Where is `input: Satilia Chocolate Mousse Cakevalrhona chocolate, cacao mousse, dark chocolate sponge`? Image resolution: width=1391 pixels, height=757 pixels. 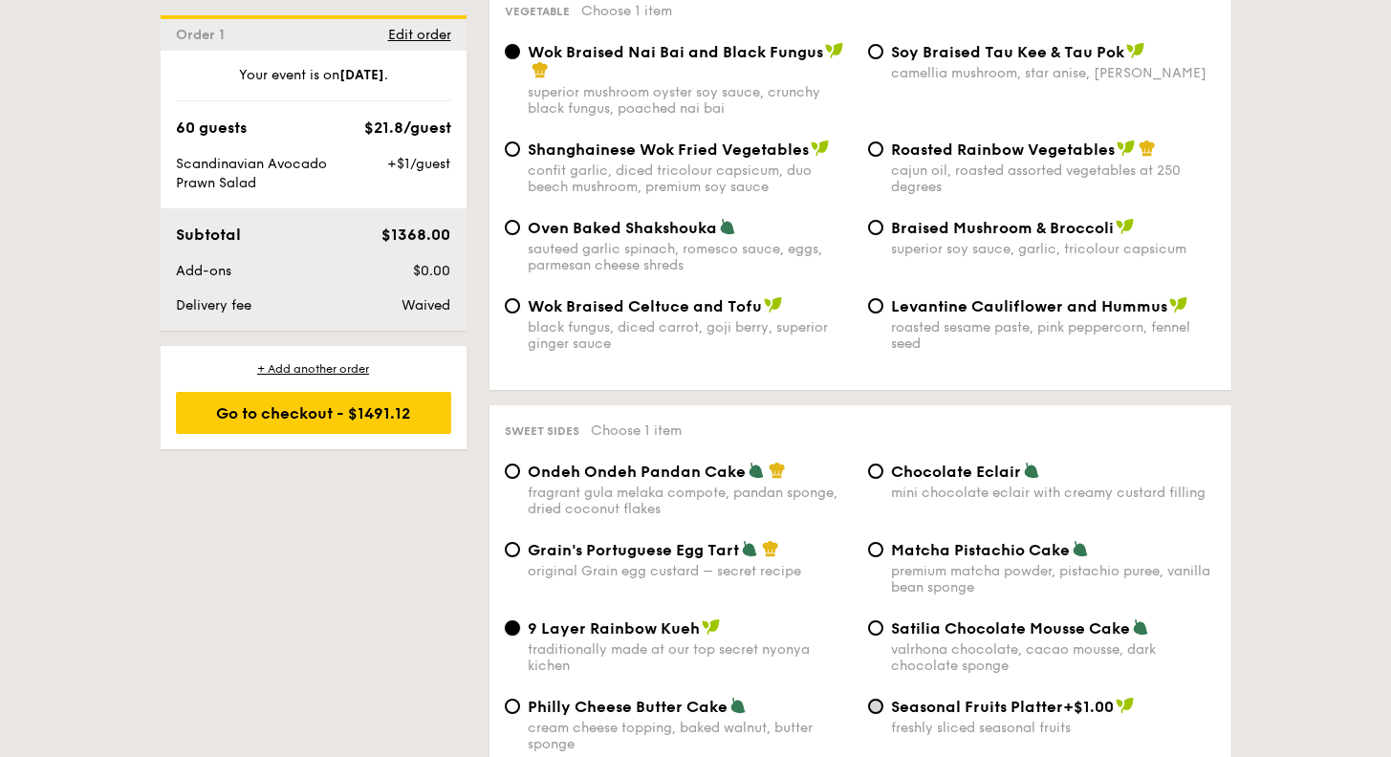
input: Satilia Chocolate Mousse Cakevalrhona chocolate, cacao mousse, dark chocolate sponge is located at coordinates (876, 628).